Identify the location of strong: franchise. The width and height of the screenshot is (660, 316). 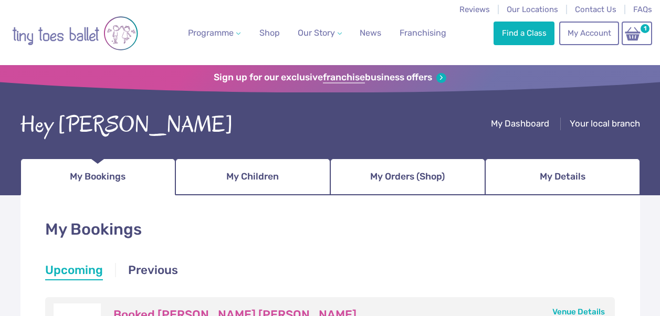
(344, 78).